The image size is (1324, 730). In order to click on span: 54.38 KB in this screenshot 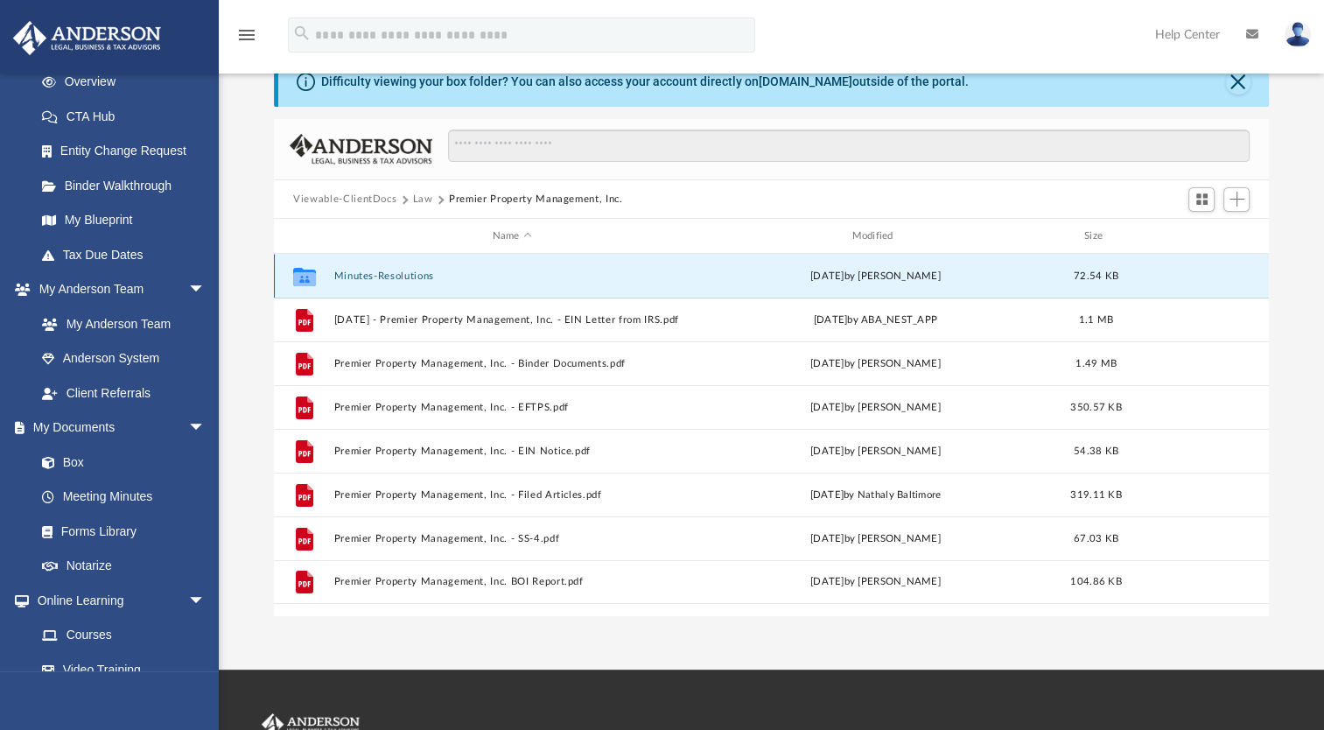, I will do `click(1096, 451)`.